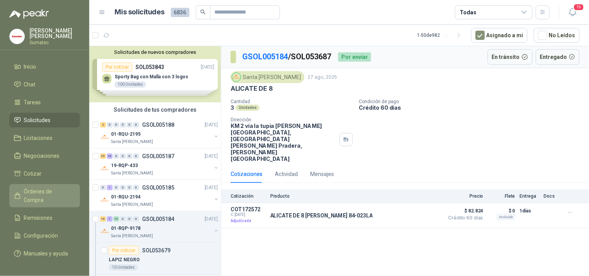 Image resolution: width=589 pixels, height=276 pixels. What do you see at coordinates (33, 174) in the screenshot?
I see `span: Cotizar` at bounding box center [33, 174].